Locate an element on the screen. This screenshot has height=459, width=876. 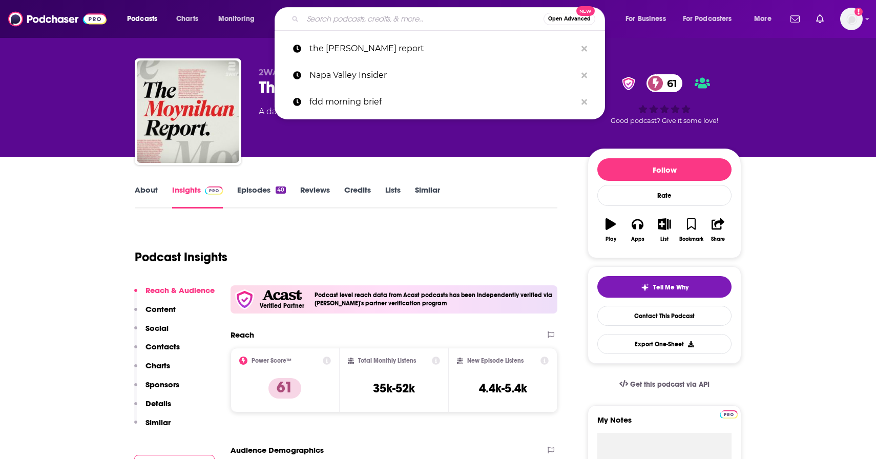
span: For Podcasters is located at coordinates (708, 19).